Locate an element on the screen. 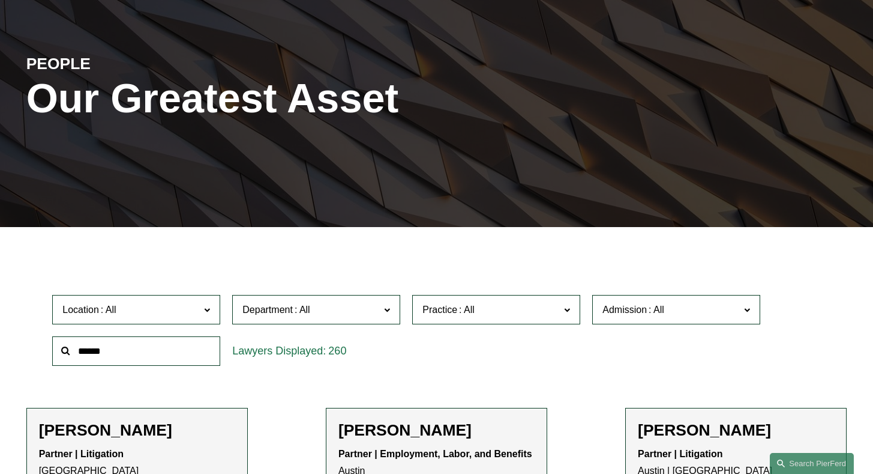 The width and height of the screenshot is (873, 474). span: Admission is located at coordinates (625, 309).